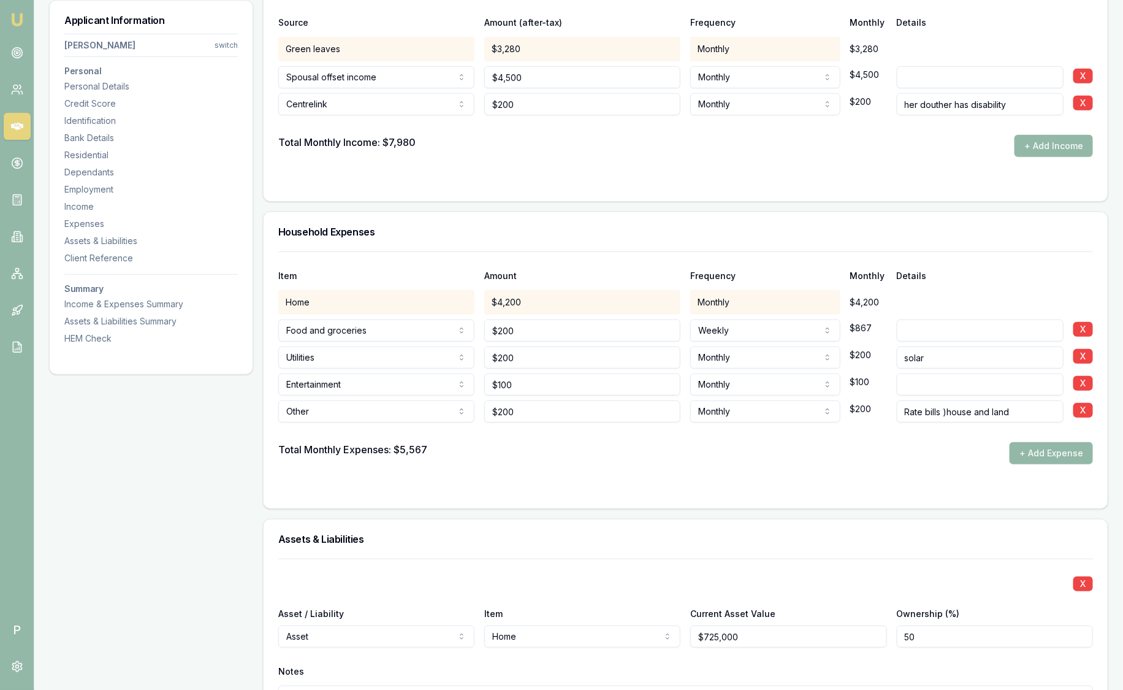 The image size is (1123, 690). Describe the element at coordinates (151, 20) in the screenshot. I see `h3: Applicant Information` at that location.